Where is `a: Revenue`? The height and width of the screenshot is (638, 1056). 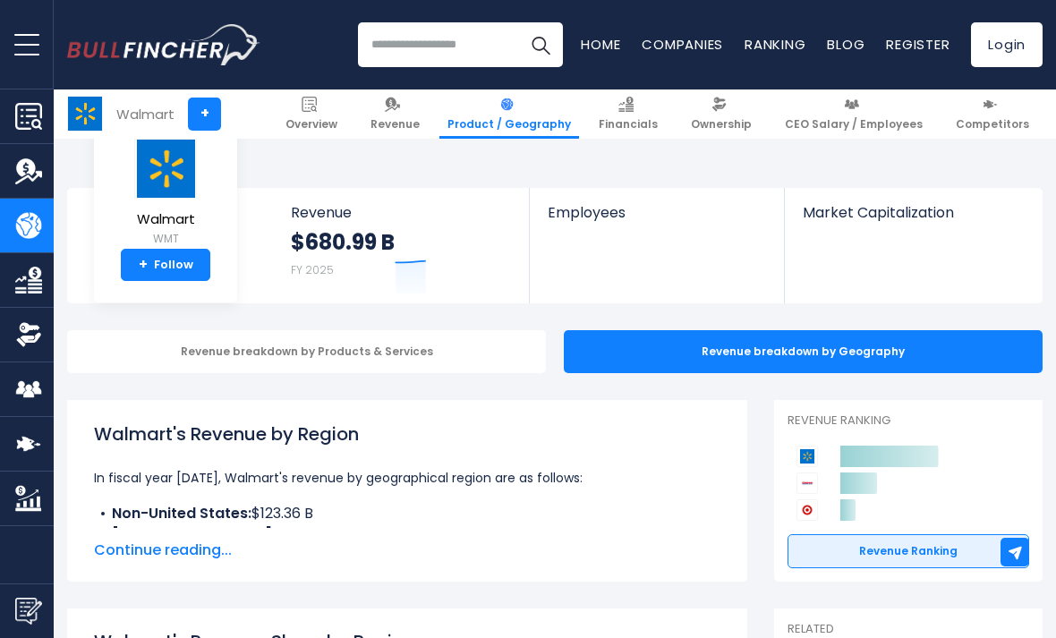 a: Revenue is located at coordinates (395, 114).